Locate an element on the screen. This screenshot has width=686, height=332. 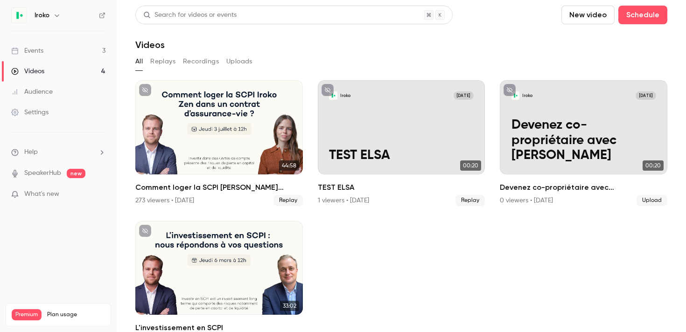
li: Comment loger la SCPI Iroko Zen dans un contrat d’assurance-vie ? is located at coordinates (219, 143).